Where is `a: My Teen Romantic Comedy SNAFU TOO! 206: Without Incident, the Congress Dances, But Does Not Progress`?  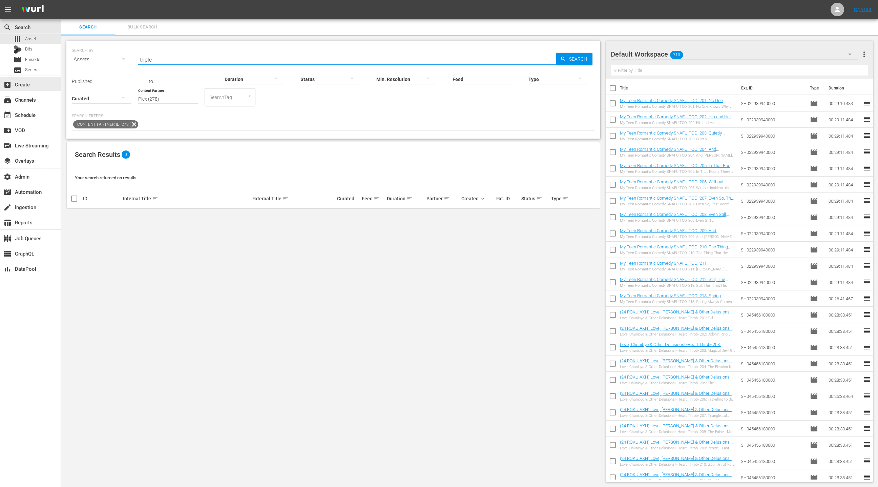
a: My Teen Romantic Comedy SNAFU TOO! 206: Without Incident, the Congress Dances, But Does Not Progress is located at coordinates (673, 184).